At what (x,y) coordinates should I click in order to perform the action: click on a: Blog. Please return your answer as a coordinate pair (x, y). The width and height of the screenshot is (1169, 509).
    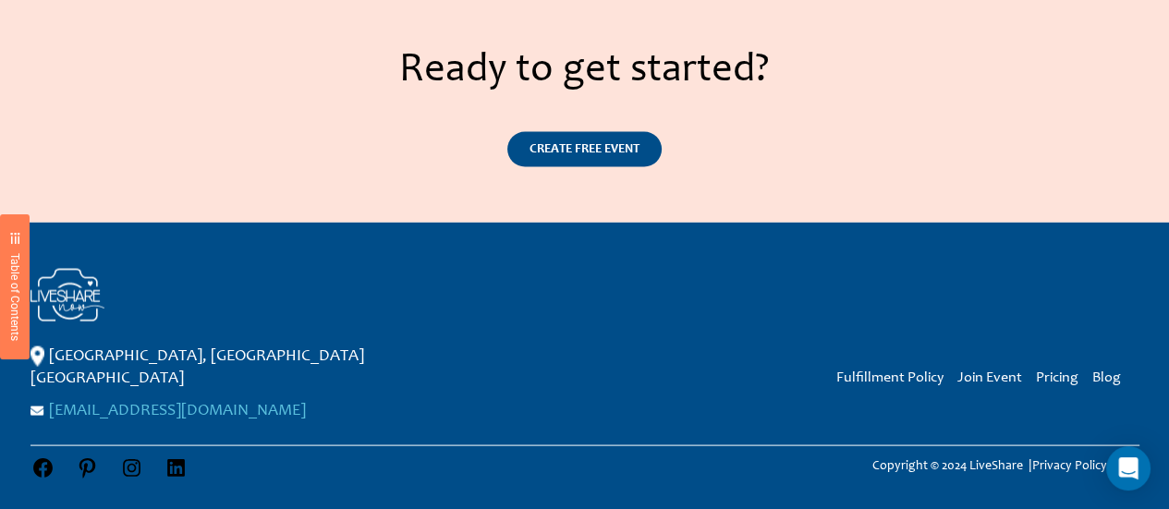
    Looking at the image, I should click on (1106, 378).